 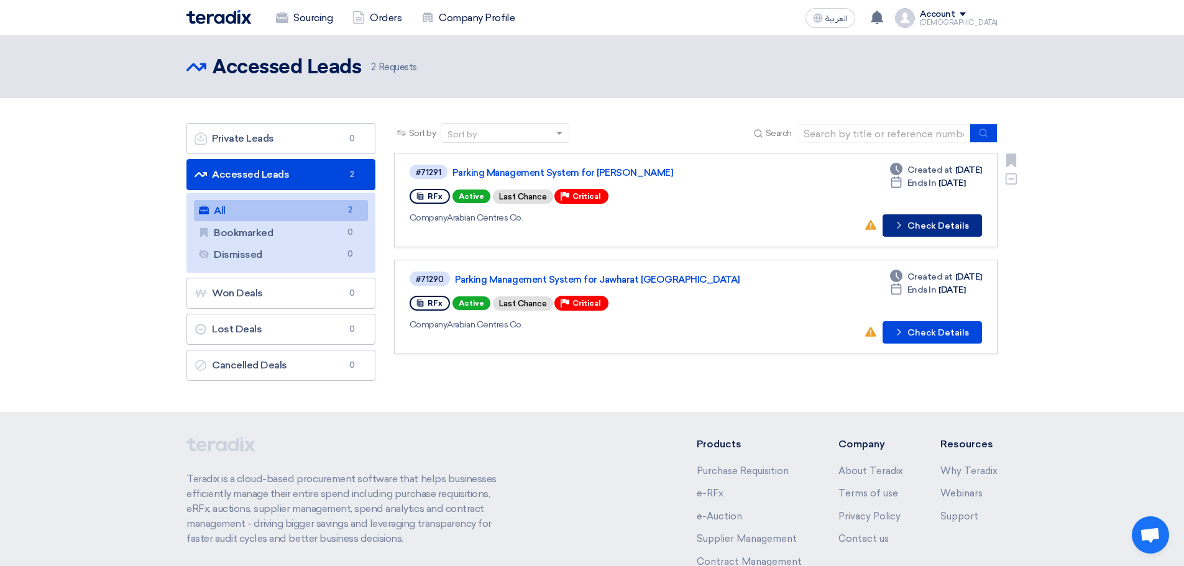 What do you see at coordinates (281, 293) in the screenshot?
I see `a: Won Deals0` at bounding box center [281, 293].